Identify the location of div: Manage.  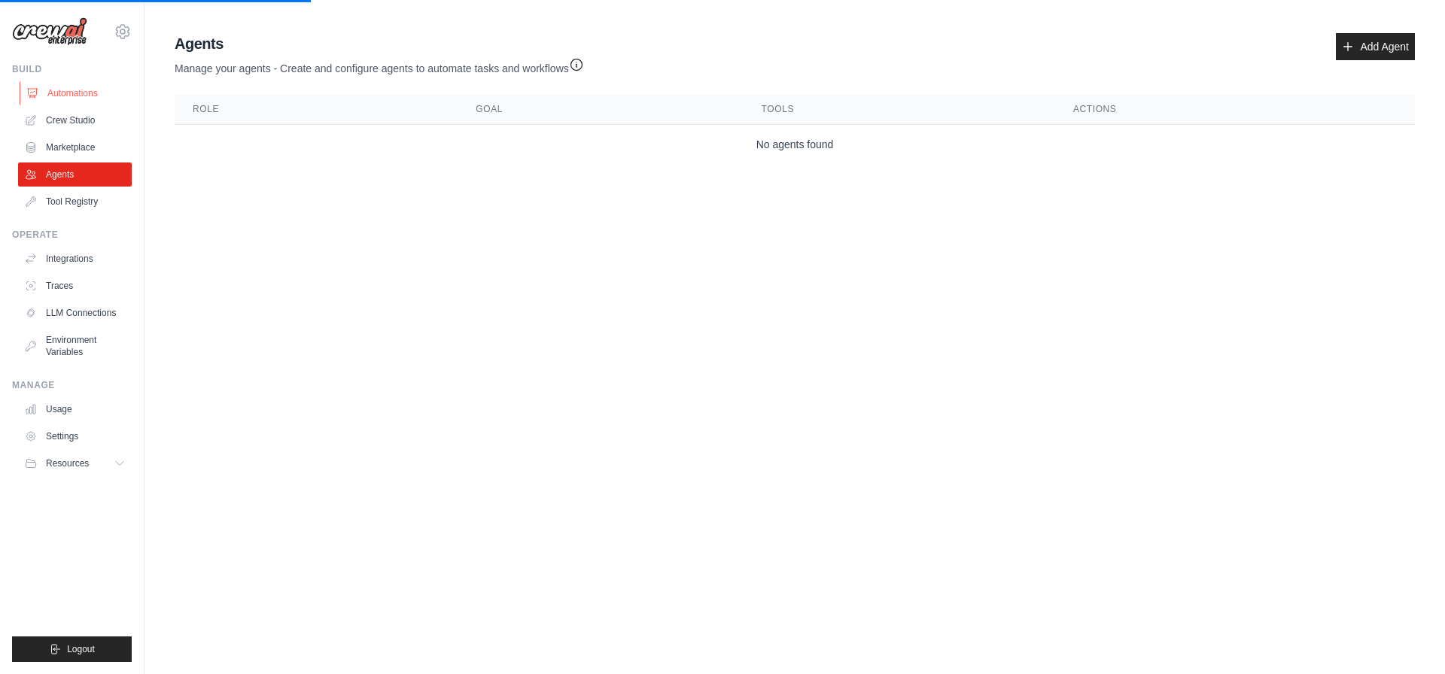
(72, 385).